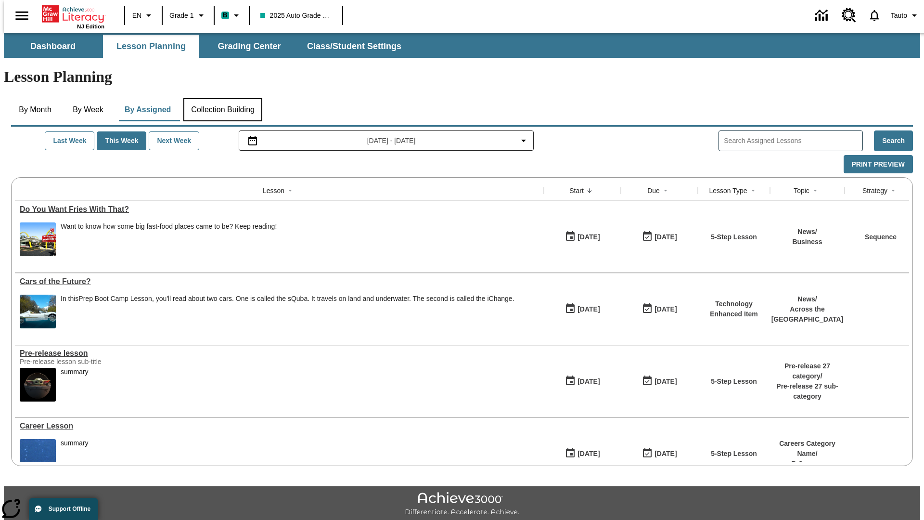 The width and height of the screenshot is (924, 520). Describe the element at coordinates (143, 15) in the screenshot. I see `button: Language: EN, Select a language` at that location.